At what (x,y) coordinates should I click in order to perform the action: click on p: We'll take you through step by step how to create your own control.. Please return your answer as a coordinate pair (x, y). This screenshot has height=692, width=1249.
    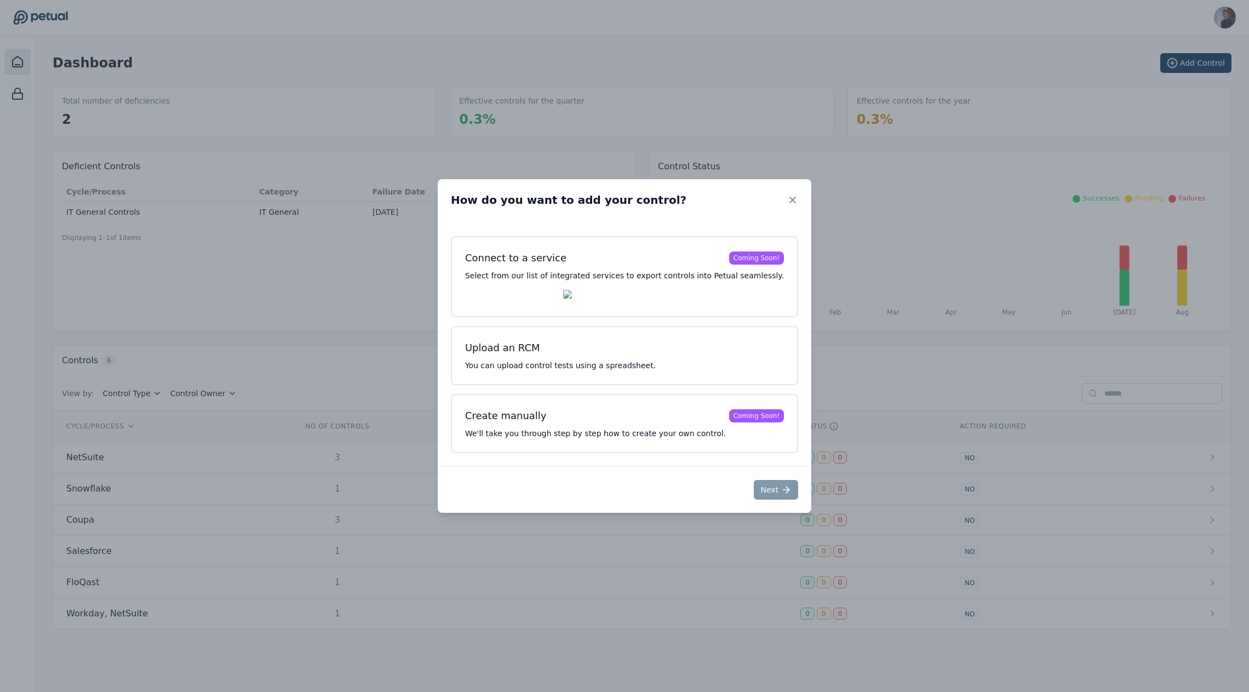
    Looking at the image, I should click on (625, 433).